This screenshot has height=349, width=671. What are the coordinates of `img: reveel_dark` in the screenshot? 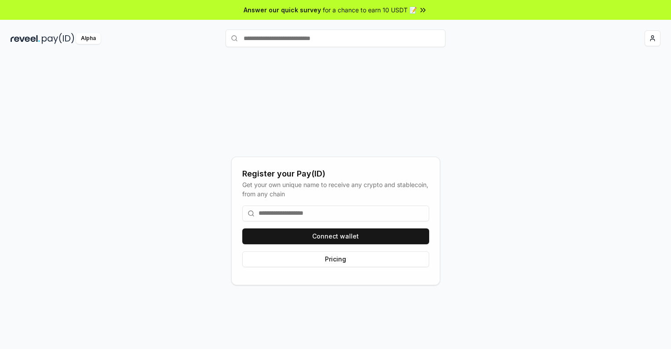 It's located at (25, 38).